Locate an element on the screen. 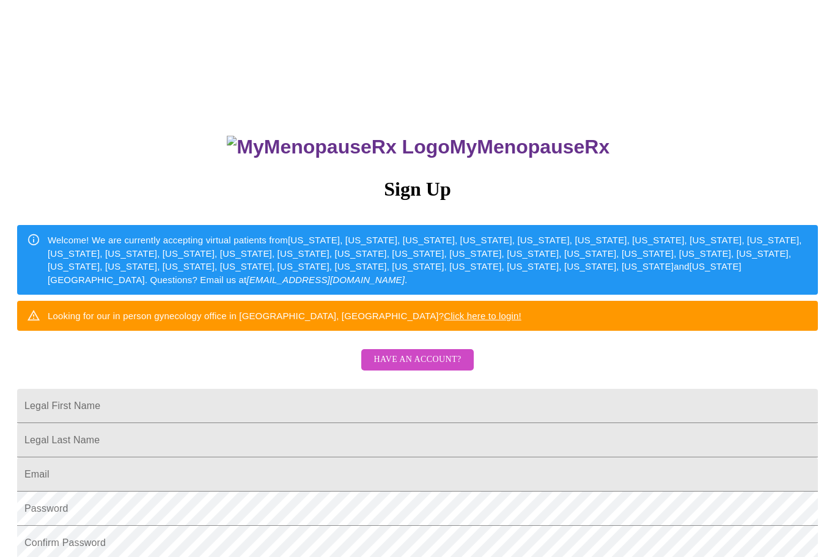 The image size is (835, 557). button: Have an account? is located at coordinates (417, 359).